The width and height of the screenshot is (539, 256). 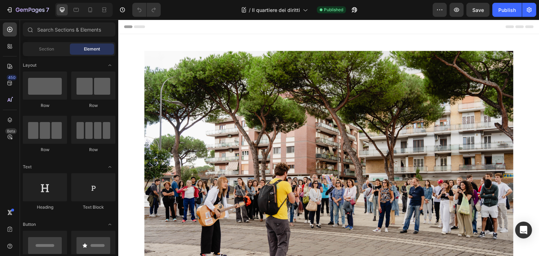 I want to click on div: Open Intercom Messenger, so click(x=524, y=230).